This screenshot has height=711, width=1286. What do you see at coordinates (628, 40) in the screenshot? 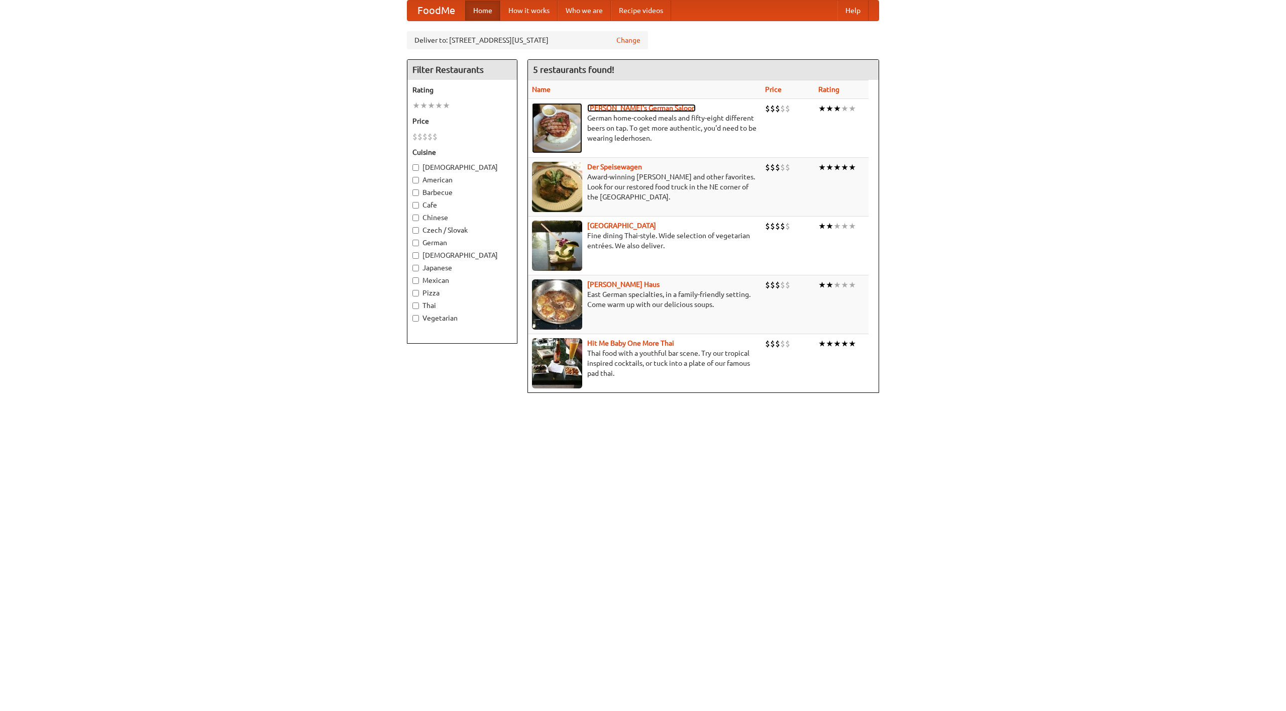
I see `a: Change` at bounding box center [628, 40].